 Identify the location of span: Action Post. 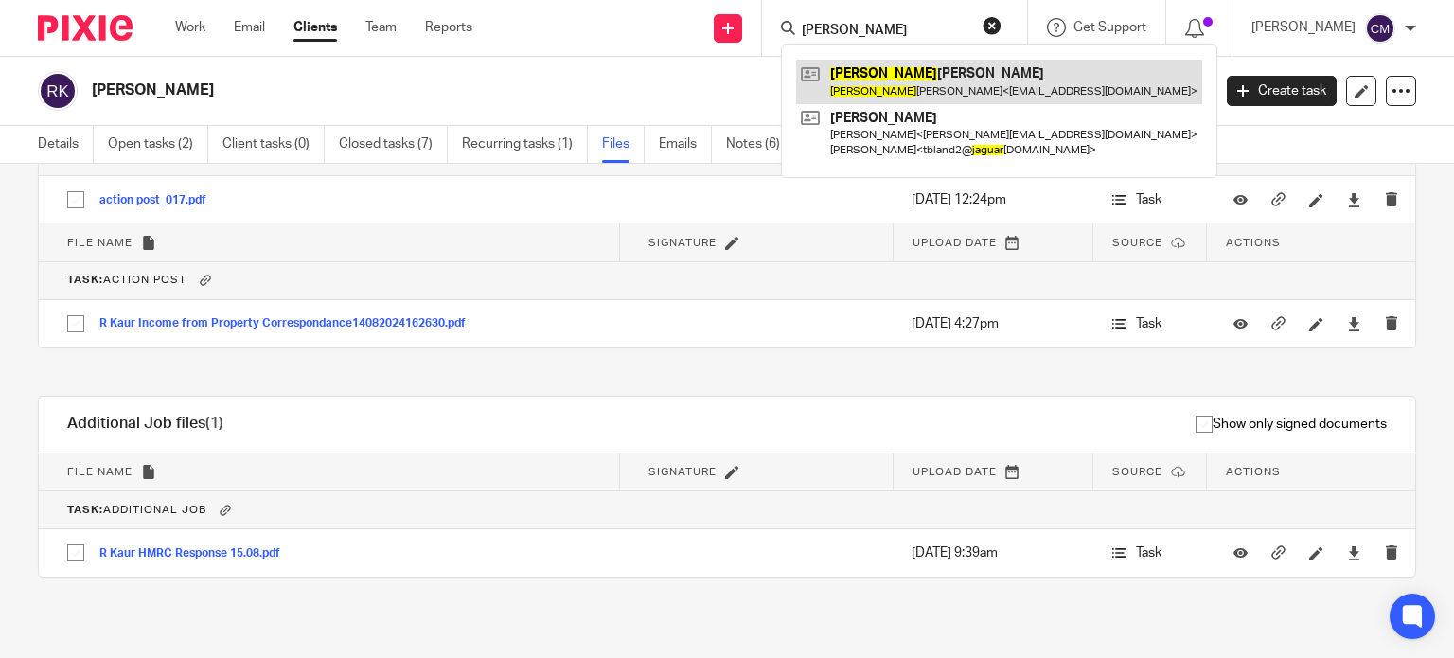
(127, 280).